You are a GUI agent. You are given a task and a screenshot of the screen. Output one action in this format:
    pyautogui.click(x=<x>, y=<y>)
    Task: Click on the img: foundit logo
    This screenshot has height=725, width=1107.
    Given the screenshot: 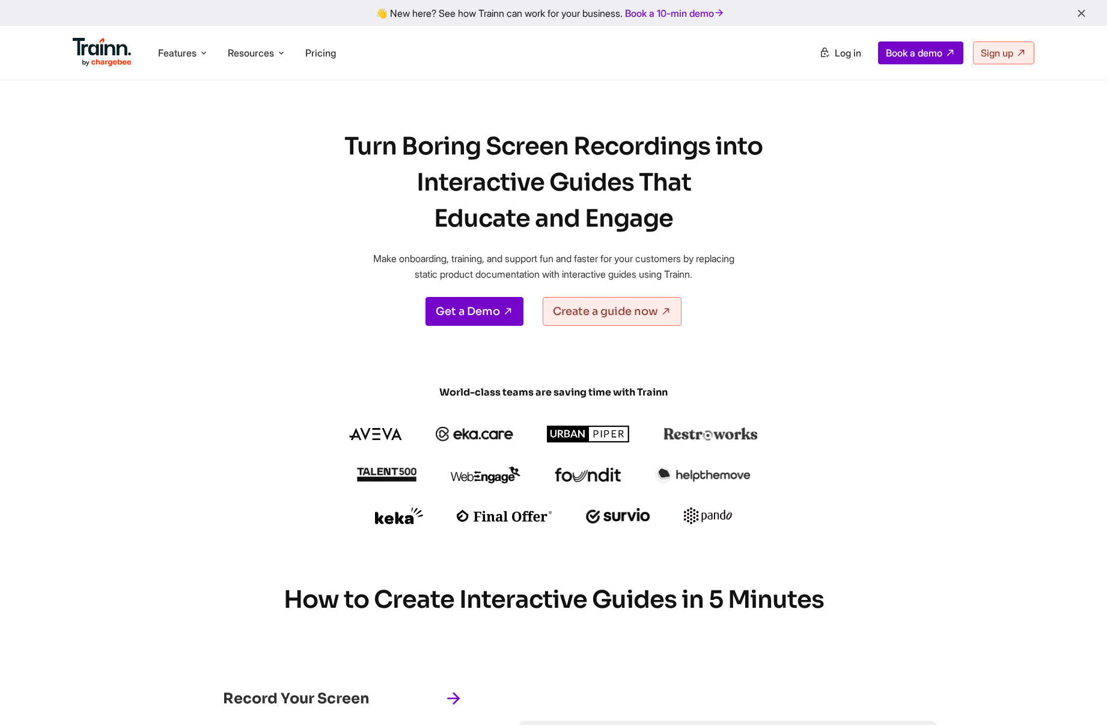 What is the action you would take?
    pyautogui.click(x=588, y=475)
    